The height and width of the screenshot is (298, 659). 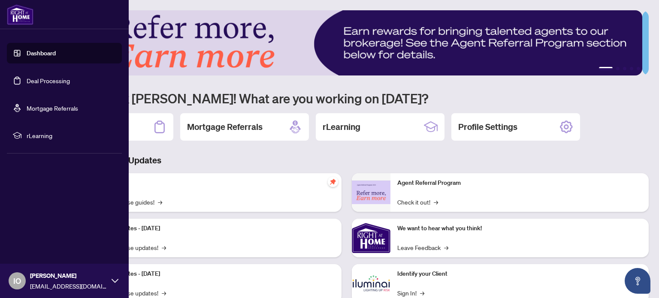 What do you see at coordinates (618, 69) in the screenshot?
I see `button: 2` at bounding box center [618, 69].